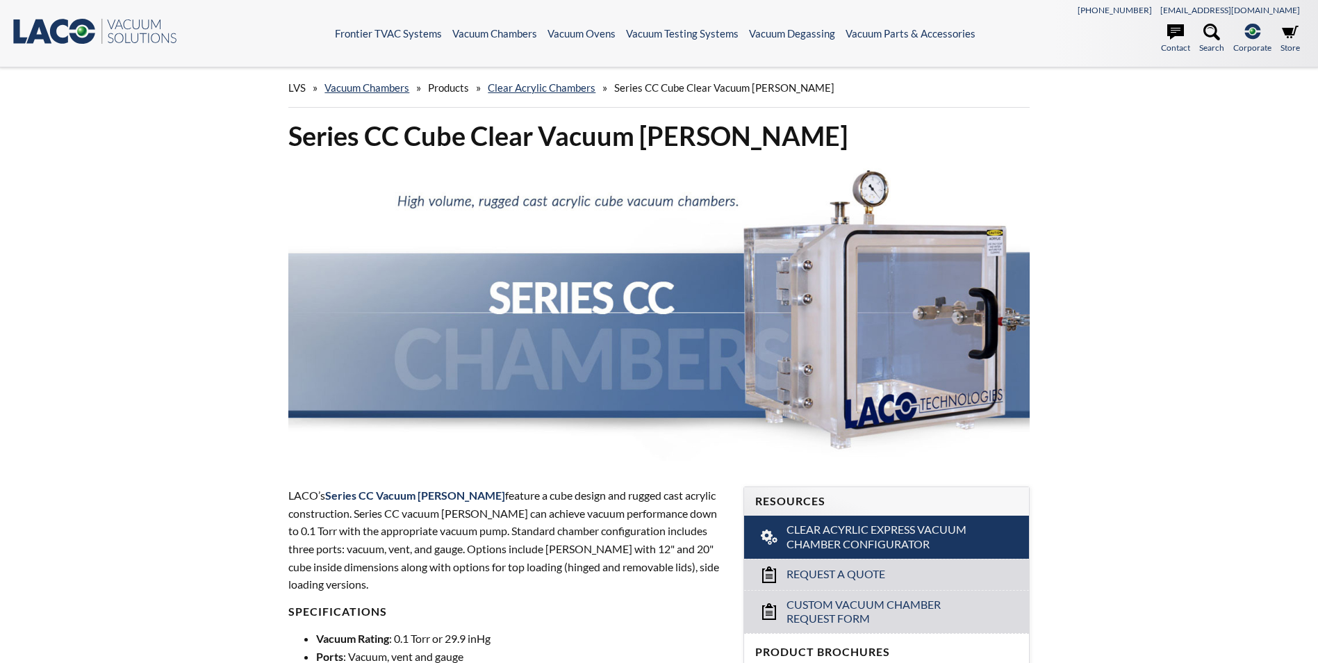 The image size is (1318, 663). What do you see at coordinates (329, 656) in the screenshot?
I see `strong: Ports` at bounding box center [329, 656].